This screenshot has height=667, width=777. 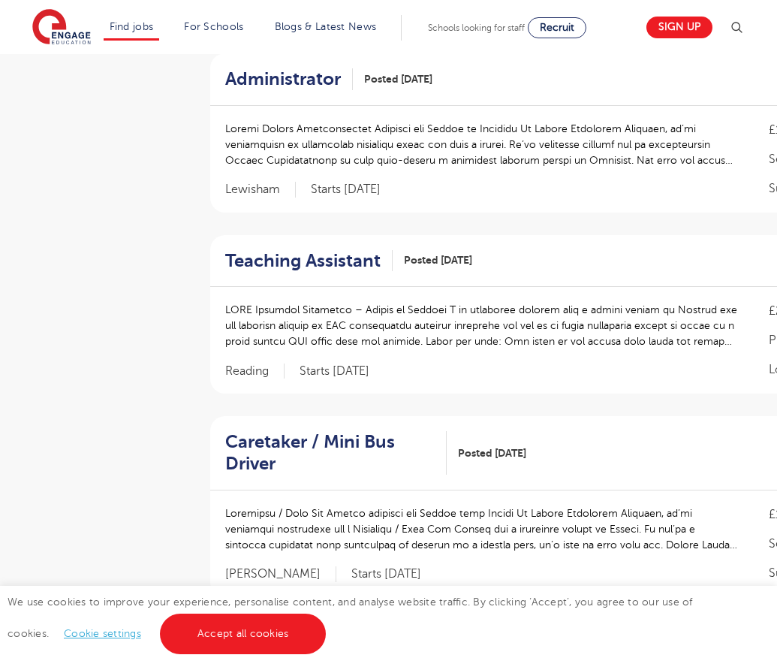 I want to click on span: Lewisham, so click(x=261, y=189).